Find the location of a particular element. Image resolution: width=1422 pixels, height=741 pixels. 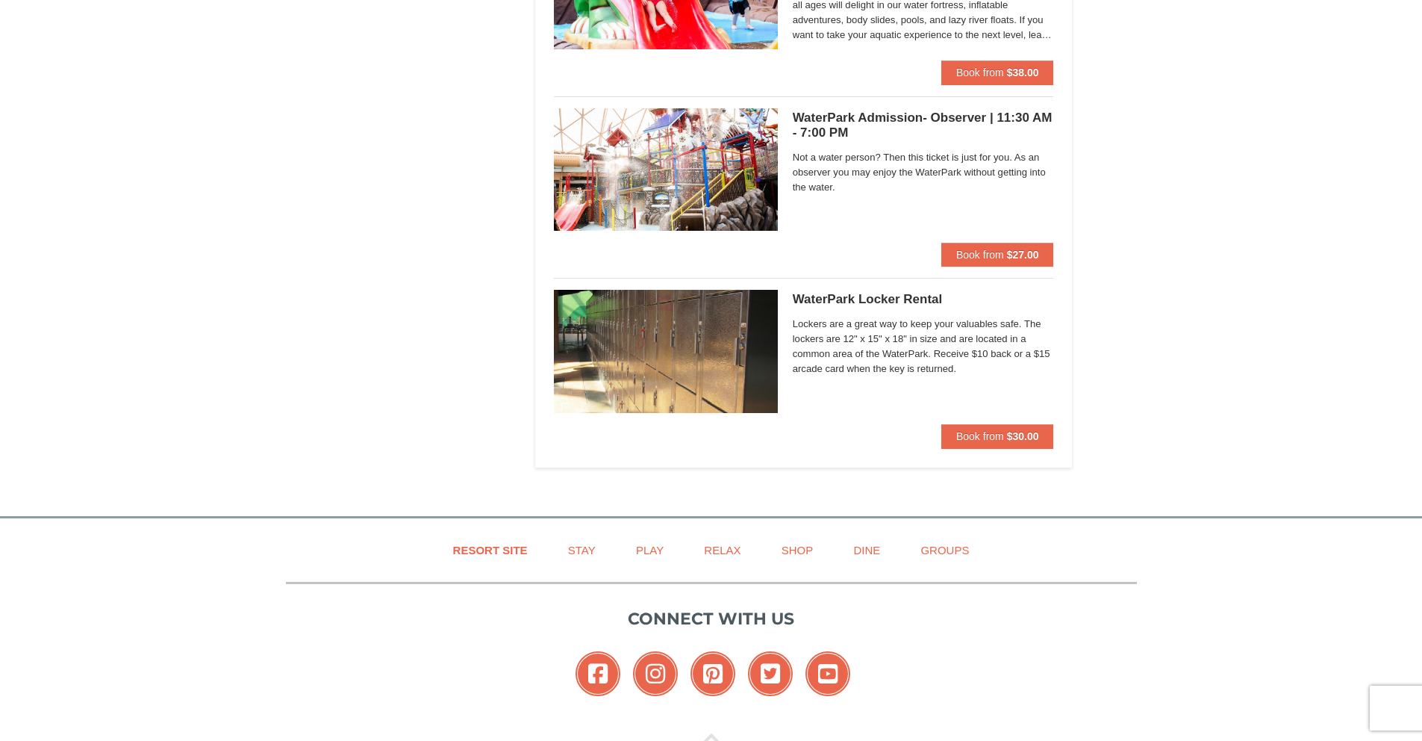

a: Relax is located at coordinates (722, 549).